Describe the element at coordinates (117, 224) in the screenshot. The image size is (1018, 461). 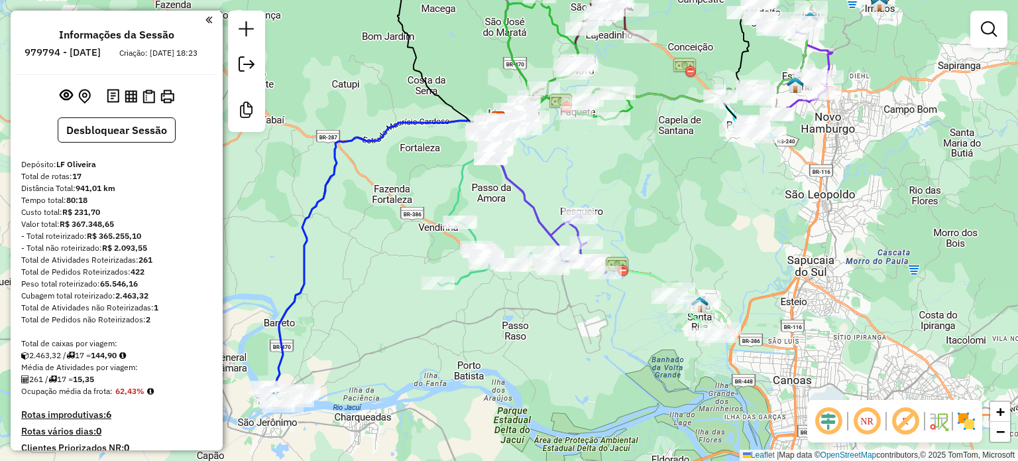
I see `div: Valor total:` at that location.